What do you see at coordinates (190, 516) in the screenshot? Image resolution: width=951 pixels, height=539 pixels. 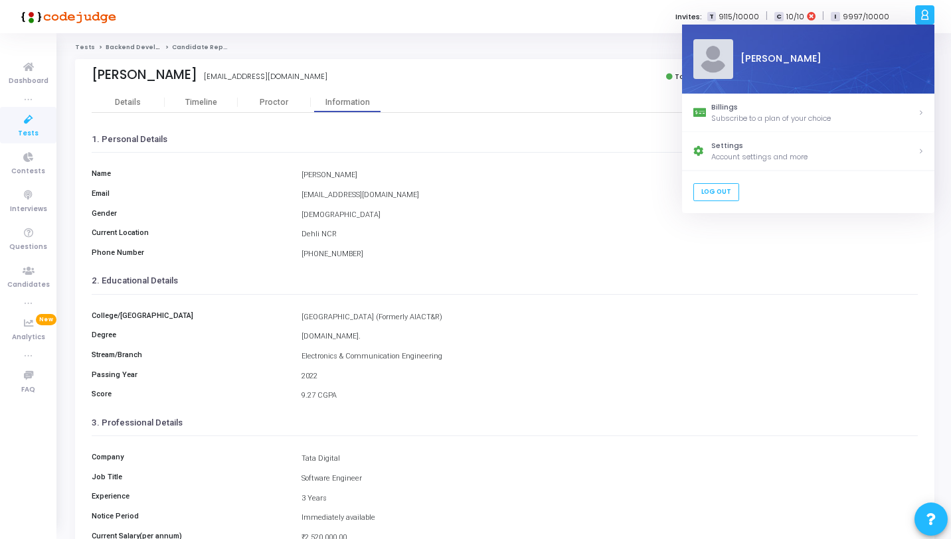 I see `h6: Notice Period` at bounding box center [190, 516].